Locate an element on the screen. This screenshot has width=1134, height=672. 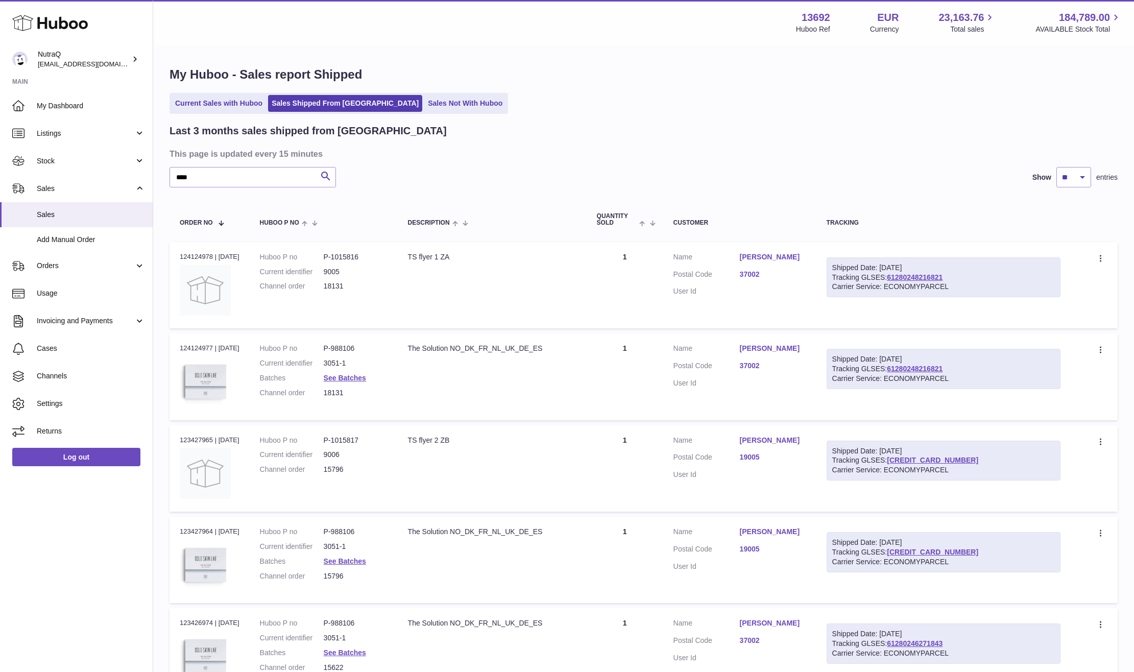
span: Huboo P no is located at coordinates (279, 223).